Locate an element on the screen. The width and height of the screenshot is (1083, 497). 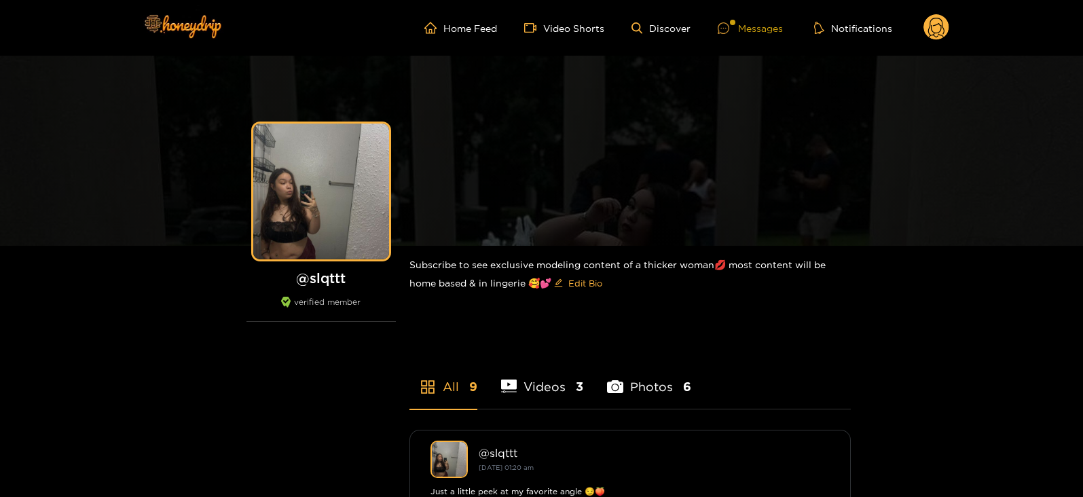
li: All is located at coordinates (443, 378).